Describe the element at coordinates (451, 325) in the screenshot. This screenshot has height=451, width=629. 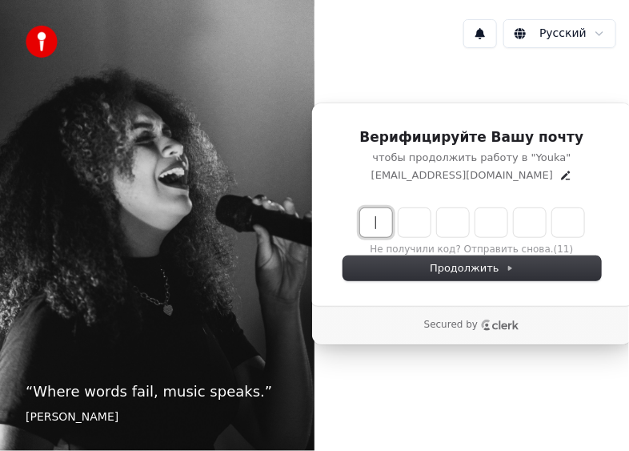
I see `p: Secured by` at that location.